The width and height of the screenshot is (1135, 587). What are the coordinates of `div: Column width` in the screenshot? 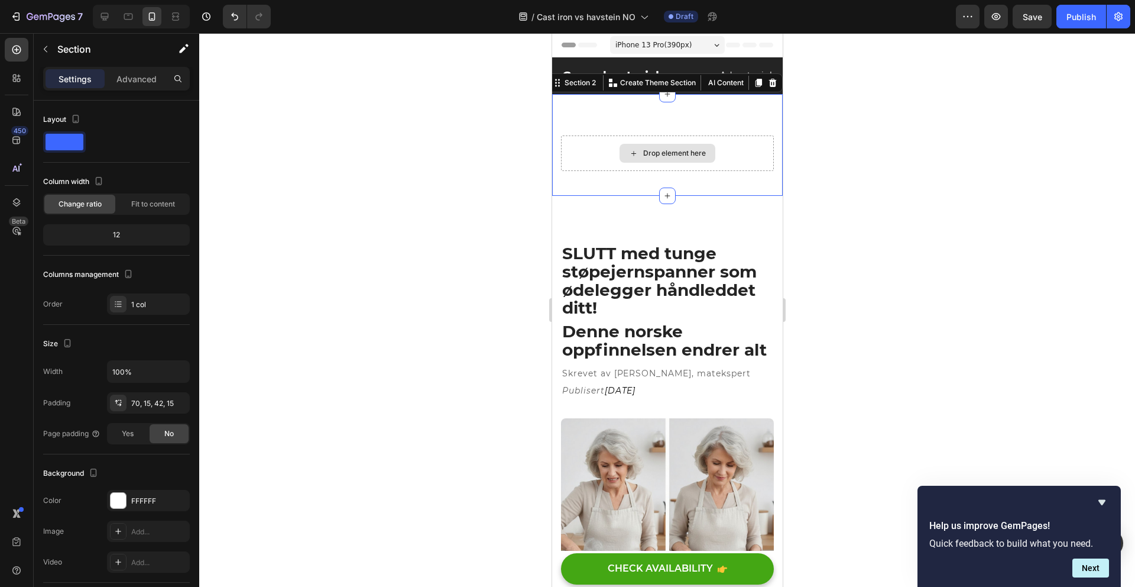 It's located at (75, 182).